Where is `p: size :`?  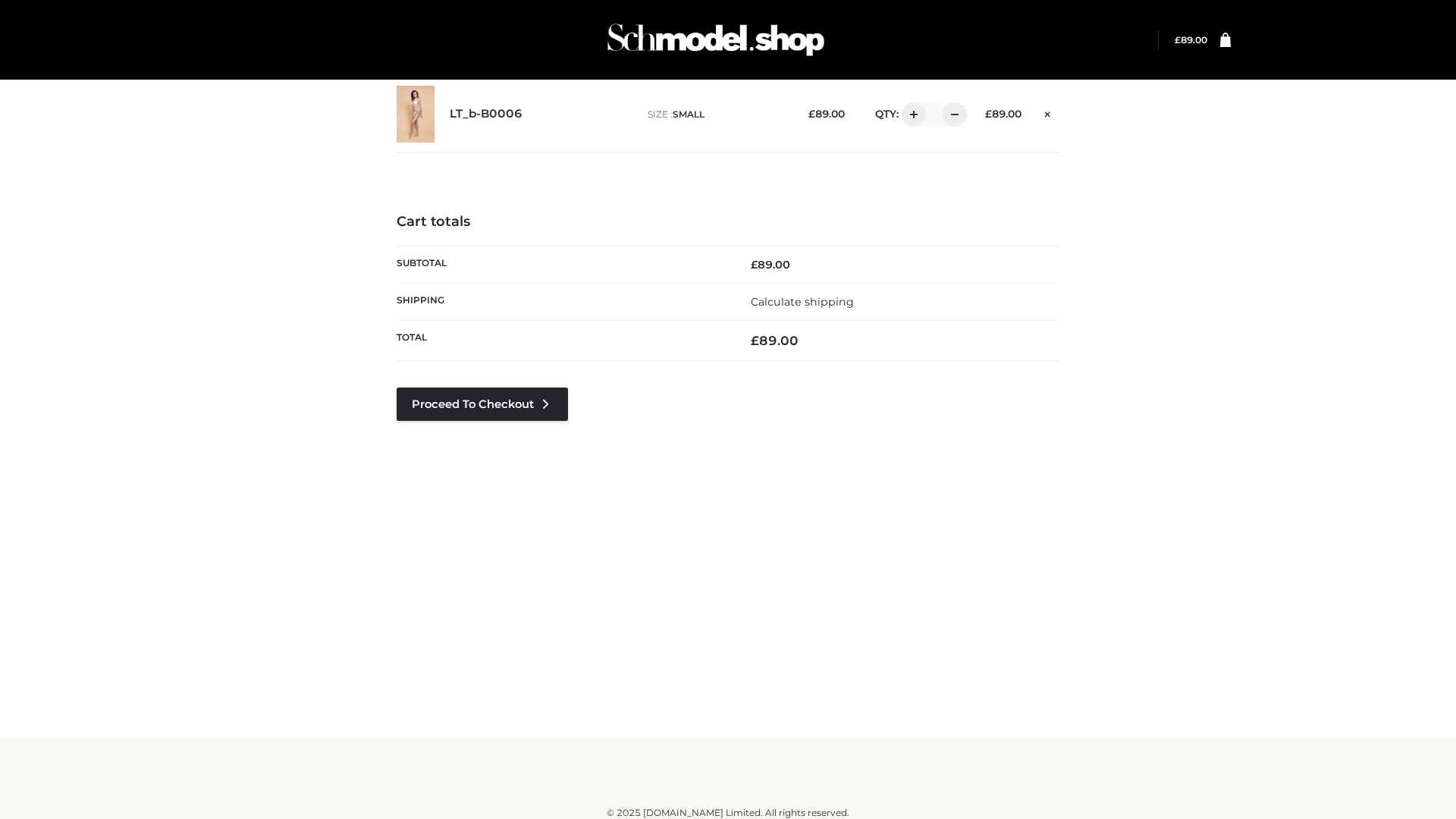 p: size : is located at coordinates (716, 114).